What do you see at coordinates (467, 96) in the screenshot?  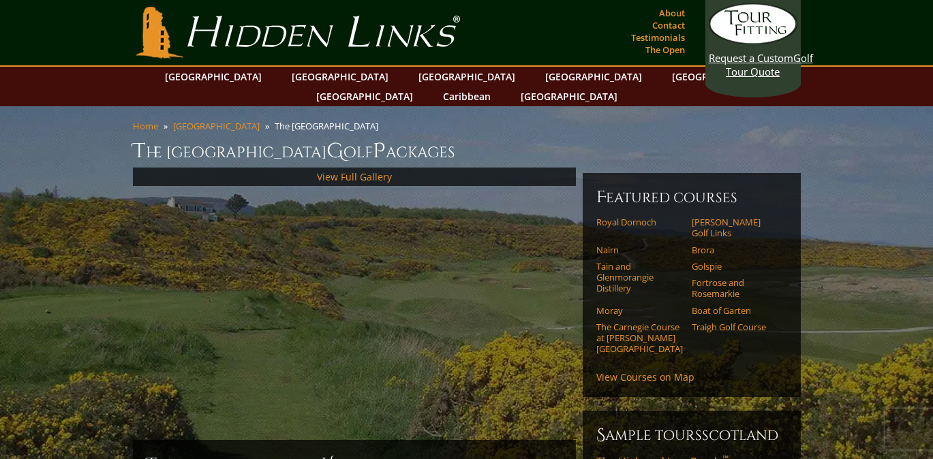 I see `a: Caribbean` at bounding box center [467, 96].